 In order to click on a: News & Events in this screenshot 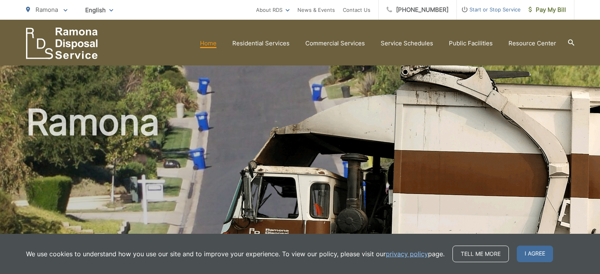, I will do `click(316, 10)`.